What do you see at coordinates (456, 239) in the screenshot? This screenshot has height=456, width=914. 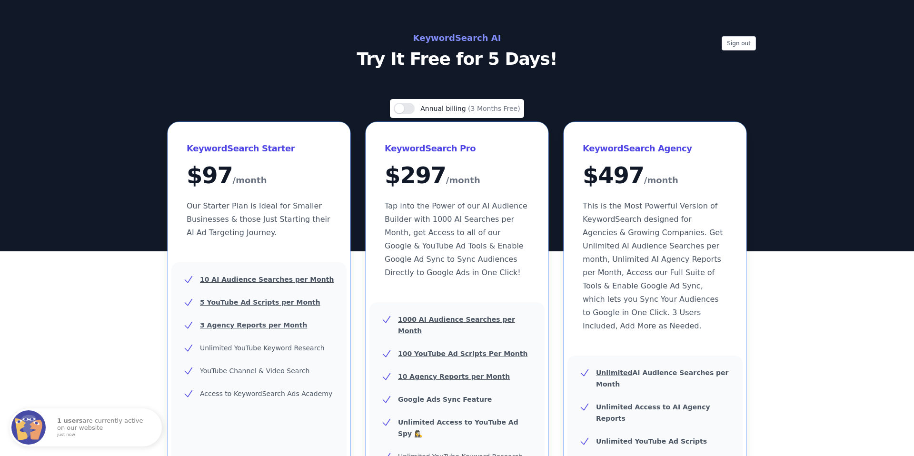 I see `span: Tap into the Power of our AI Audience Builder with 1000 AI Searches per Month, get Access to all ...` at bounding box center [456, 239].